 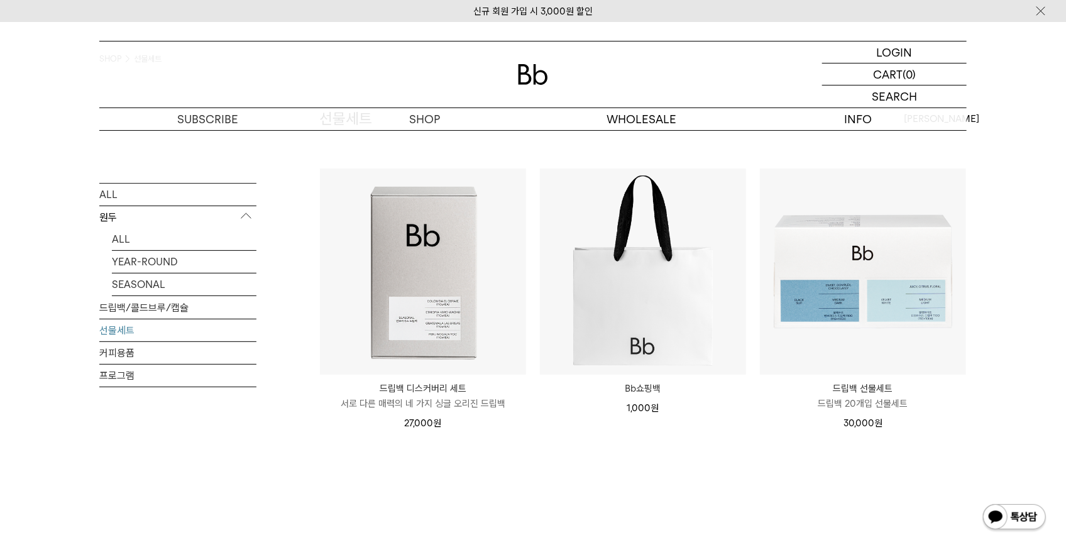 I want to click on p: LOGIN, so click(x=895, y=52).